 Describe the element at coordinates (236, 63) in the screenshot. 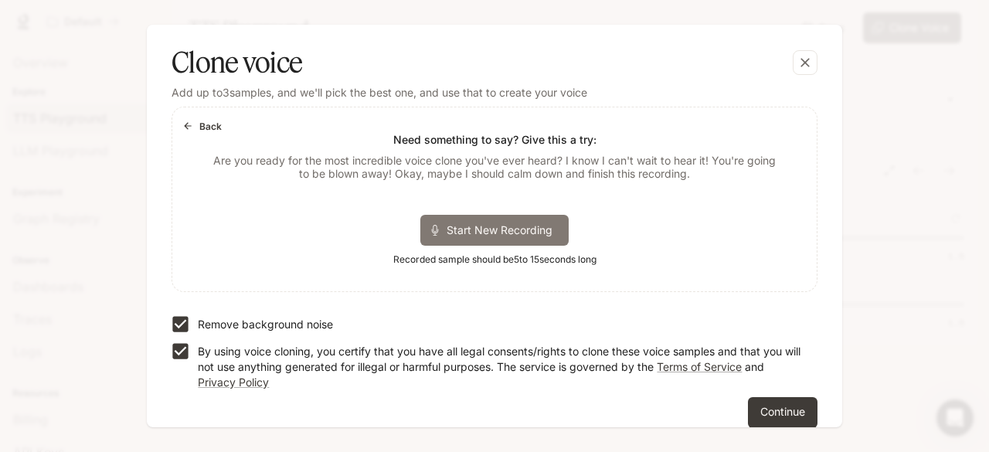

I see `h5: Clone voice` at that location.